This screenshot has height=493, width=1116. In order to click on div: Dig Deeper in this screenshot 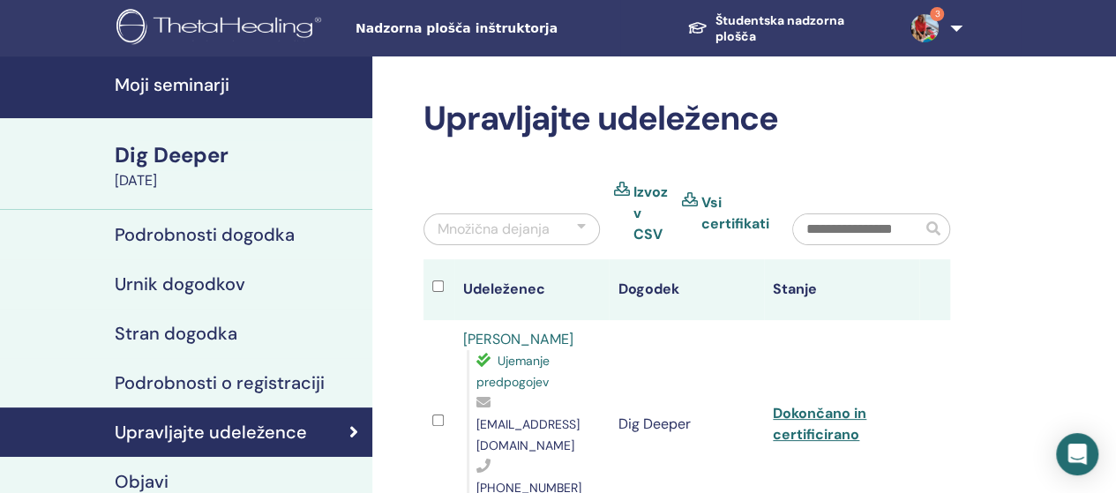, I will do `click(238, 155)`.